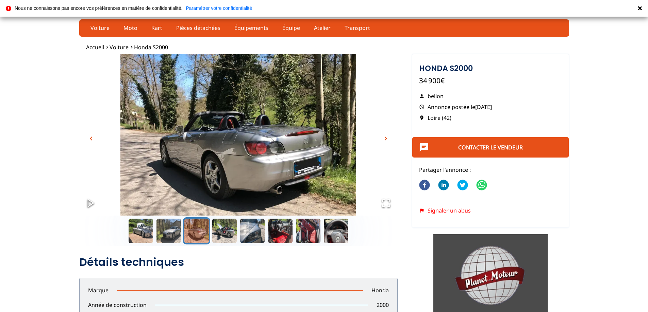 This screenshot has height=312, width=648. What do you see at coordinates (280, 231) in the screenshot?
I see `button: Go to Slide 6` at bounding box center [280, 231].